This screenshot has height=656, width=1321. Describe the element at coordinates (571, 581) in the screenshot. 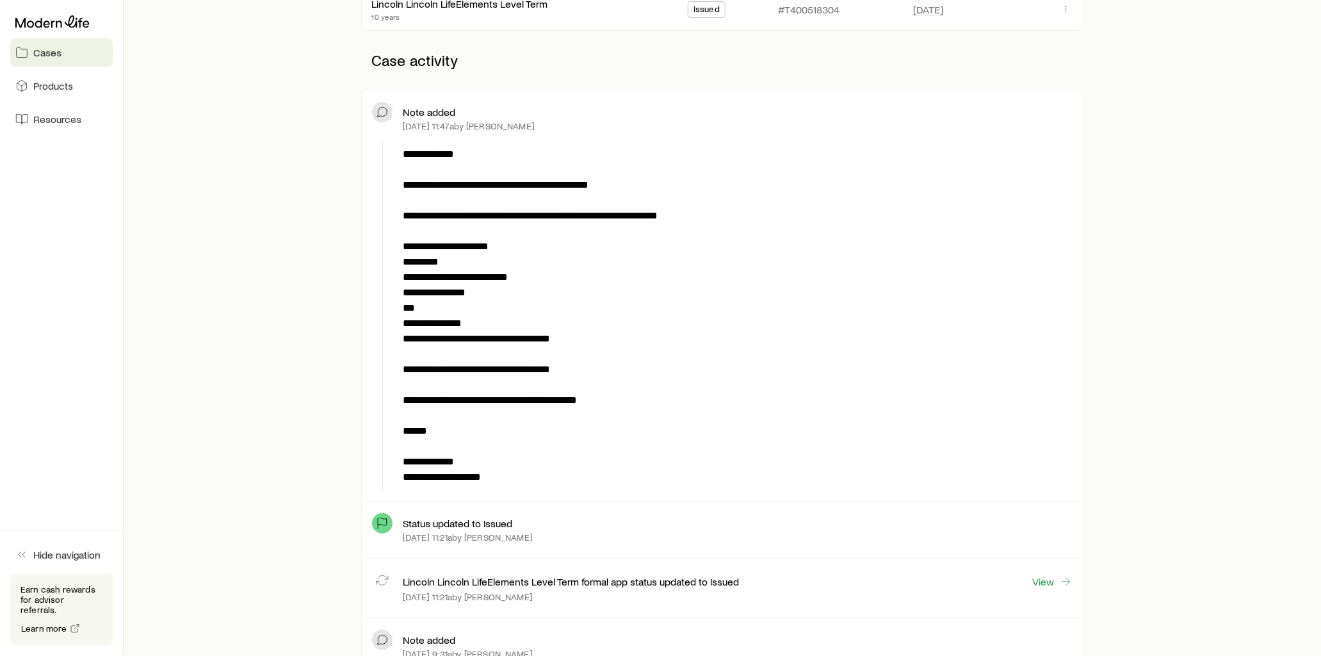

I see `p: Lincoln Lincoln LifeElements Level Term formal app status updated to Issued` at that location.